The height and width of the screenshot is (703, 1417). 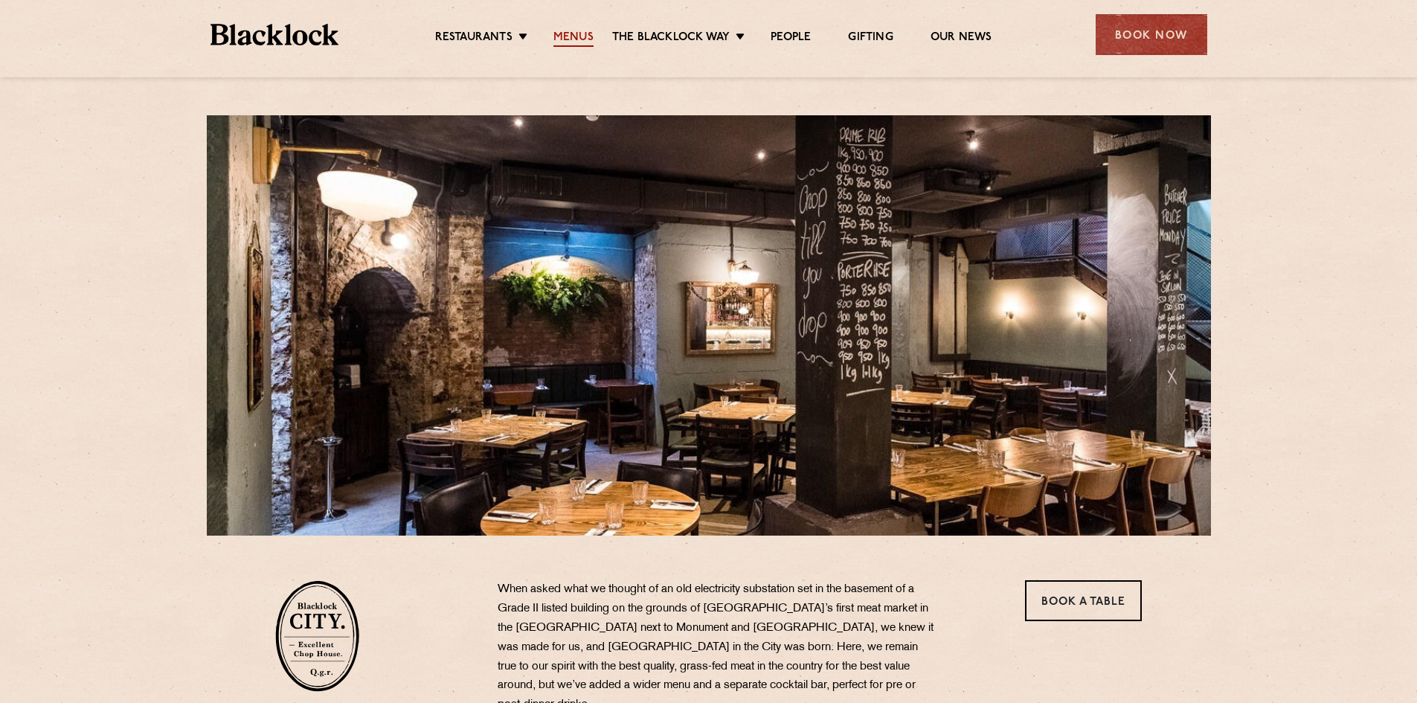 I want to click on a: The Blacklock Way, so click(x=671, y=39).